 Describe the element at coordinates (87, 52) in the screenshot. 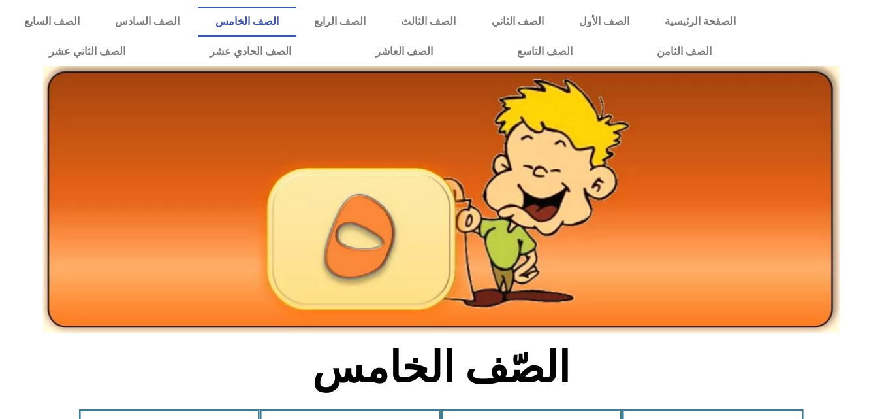

I see `a: الصف الثاني عشر` at that location.